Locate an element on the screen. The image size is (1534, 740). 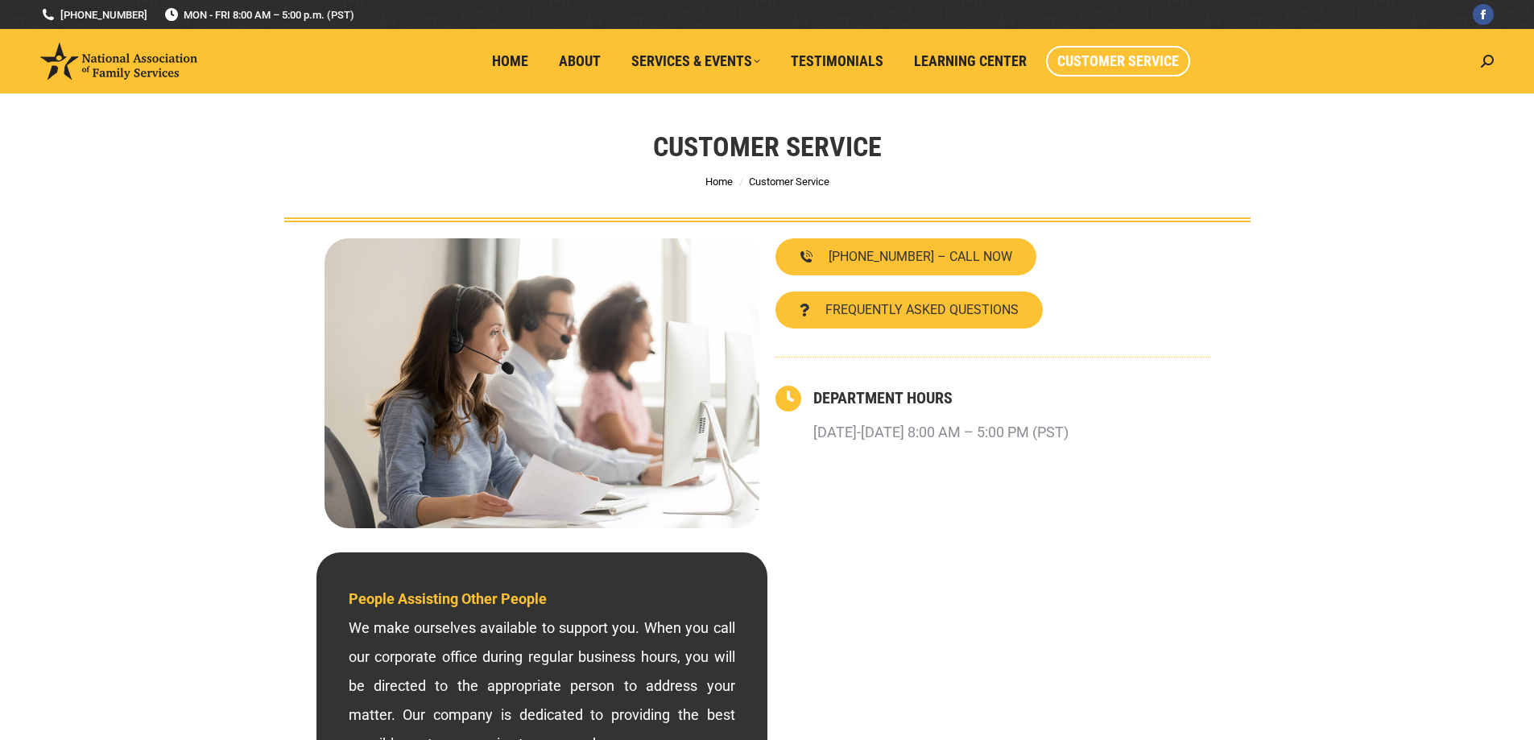
span: About is located at coordinates (580, 61).